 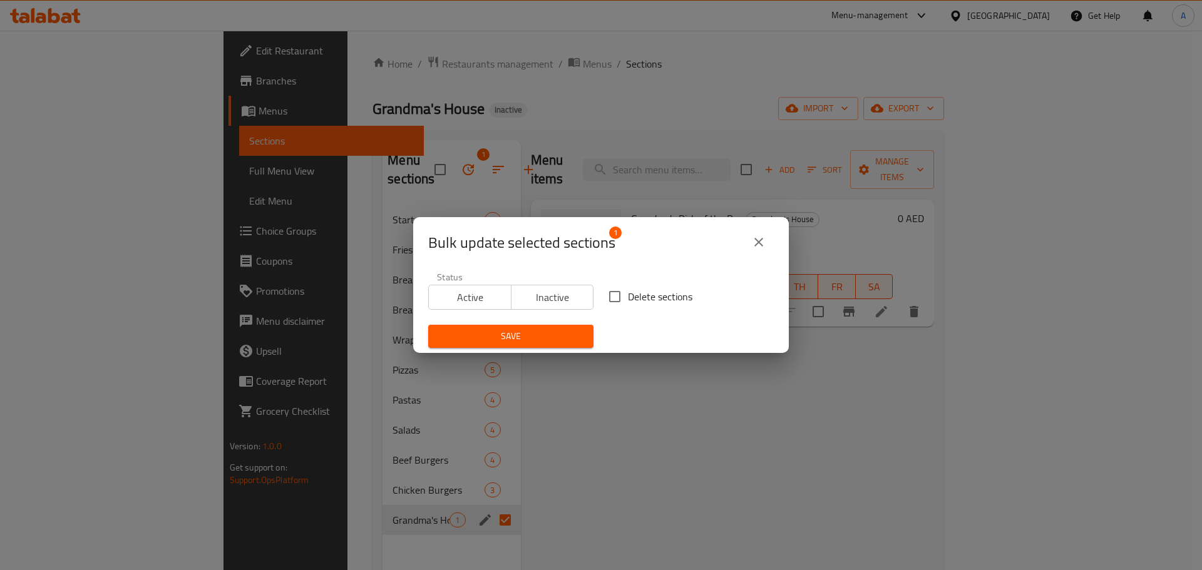 What do you see at coordinates (470, 297) in the screenshot?
I see `span: Active` at bounding box center [470, 297].